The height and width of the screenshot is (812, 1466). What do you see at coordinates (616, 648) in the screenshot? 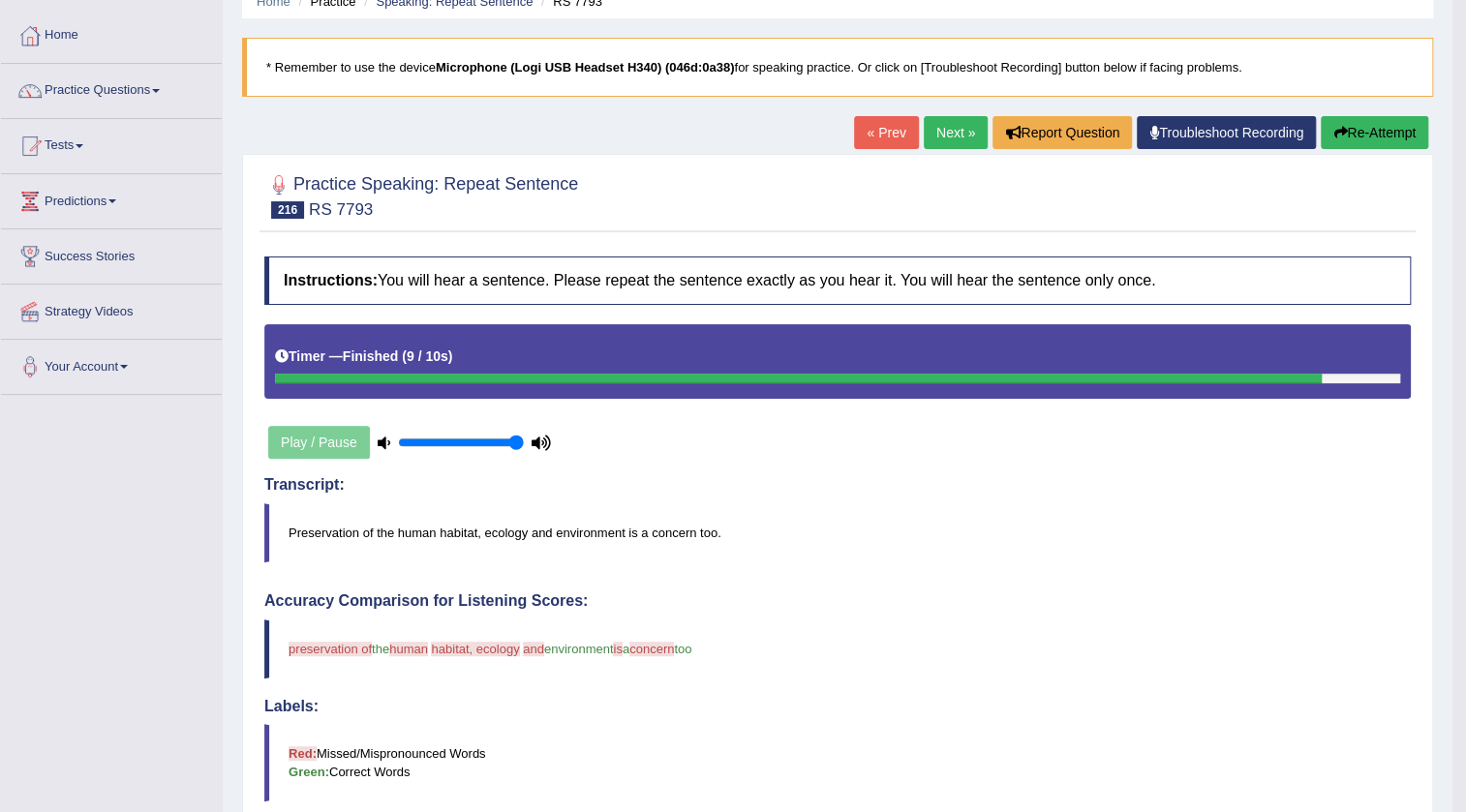
I see `span: is` at bounding box center [616, 648].